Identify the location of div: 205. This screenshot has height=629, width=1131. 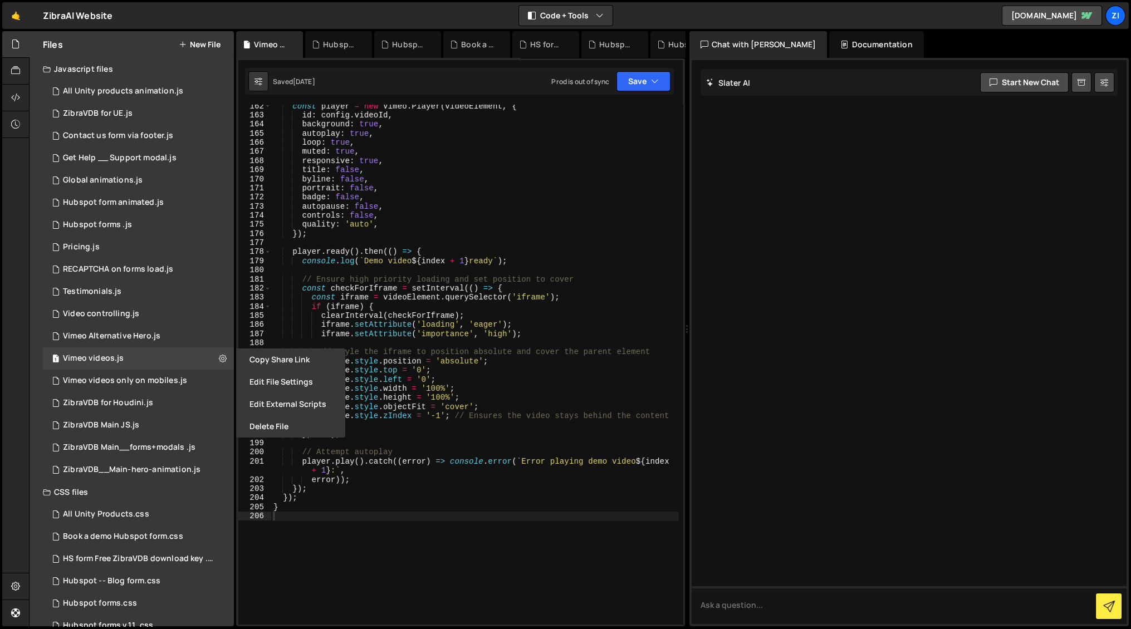
(255, 507).